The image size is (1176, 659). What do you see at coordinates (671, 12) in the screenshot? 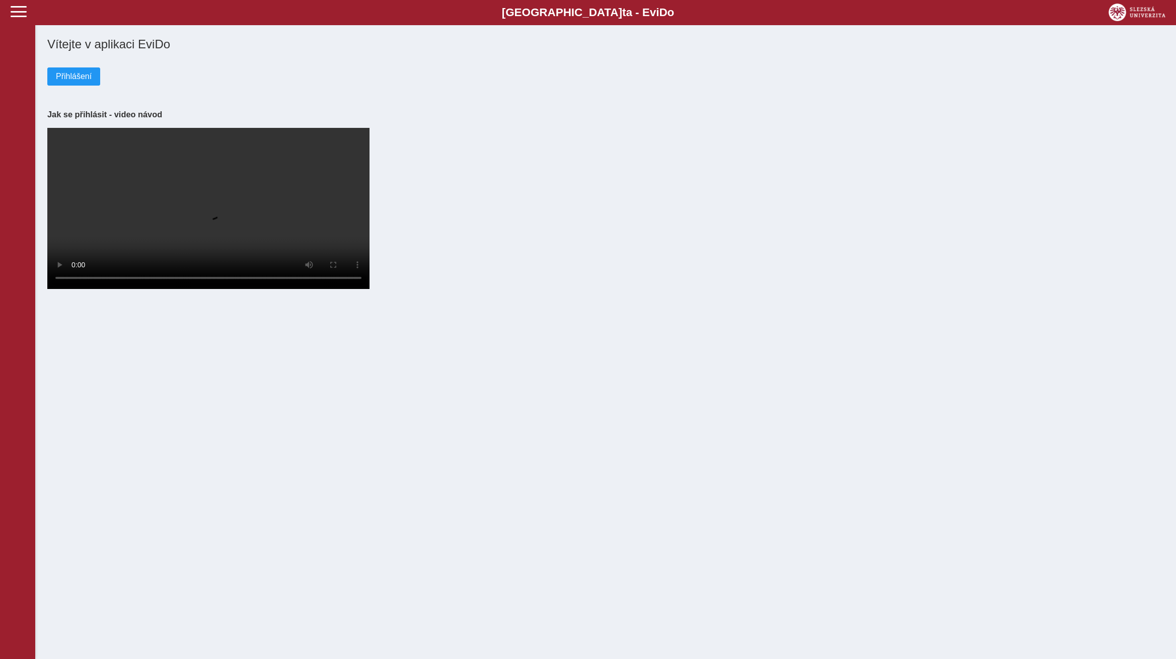
I see `span: o` at bounding box center [671, 12].